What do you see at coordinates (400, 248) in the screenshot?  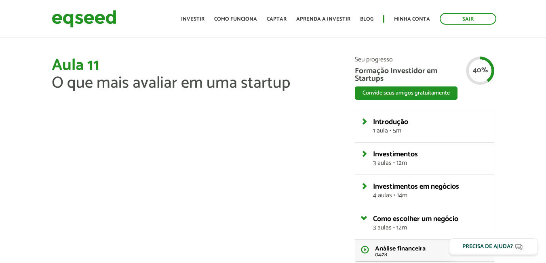 I see `span: Análise financeira` at bounding box center [400, 248].